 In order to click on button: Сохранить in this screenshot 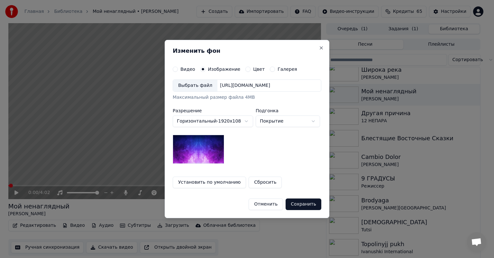, I will do `click(303, 204)`.